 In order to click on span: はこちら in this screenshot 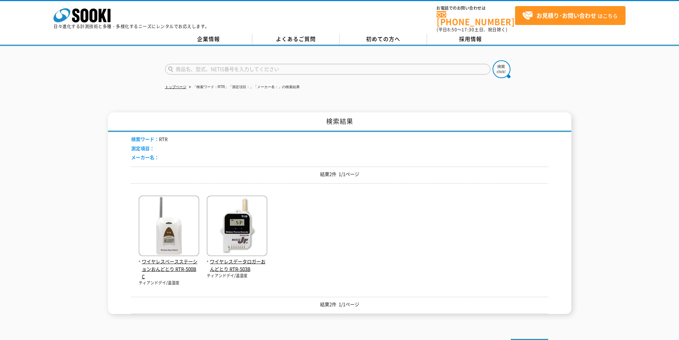, I will do `click(570, 16)`.